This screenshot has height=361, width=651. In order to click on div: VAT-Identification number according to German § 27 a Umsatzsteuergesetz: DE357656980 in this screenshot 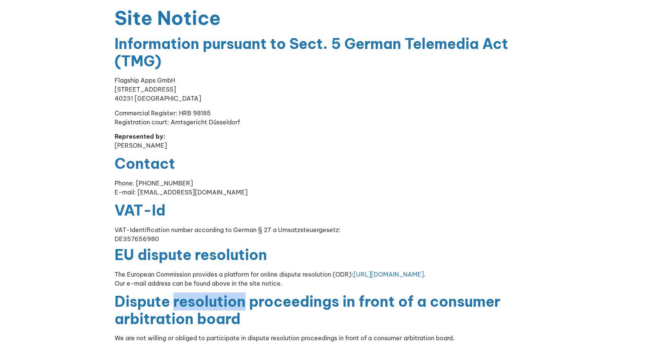, I will do `click(326, 235)`.